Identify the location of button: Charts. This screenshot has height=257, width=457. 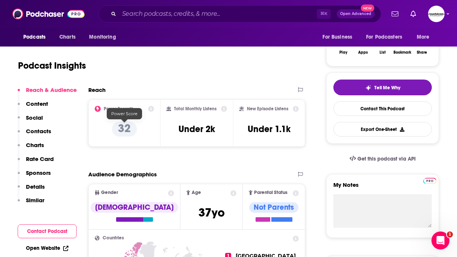
(31, 148).